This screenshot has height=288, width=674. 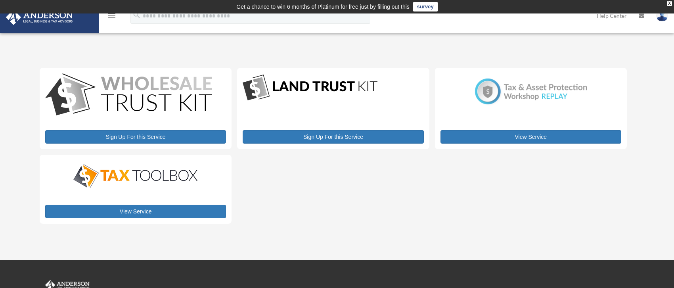 I want to click on img: User Pic, so click(x=662, y=15).